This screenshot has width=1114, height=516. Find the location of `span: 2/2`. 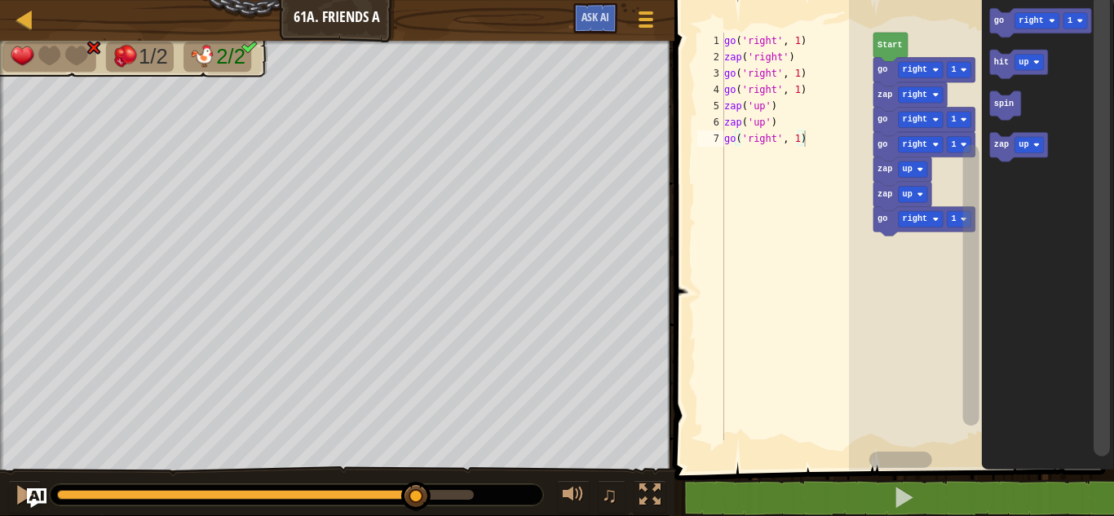

span: 2/2 is located at coordinates (231, 56).